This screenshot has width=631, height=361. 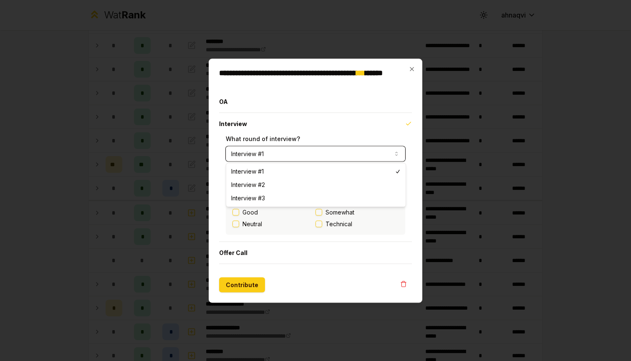 What do you see at coordinates (248, 185) in the screenshot?
I see `span: Interview #2` at bounding box center [248, 185].